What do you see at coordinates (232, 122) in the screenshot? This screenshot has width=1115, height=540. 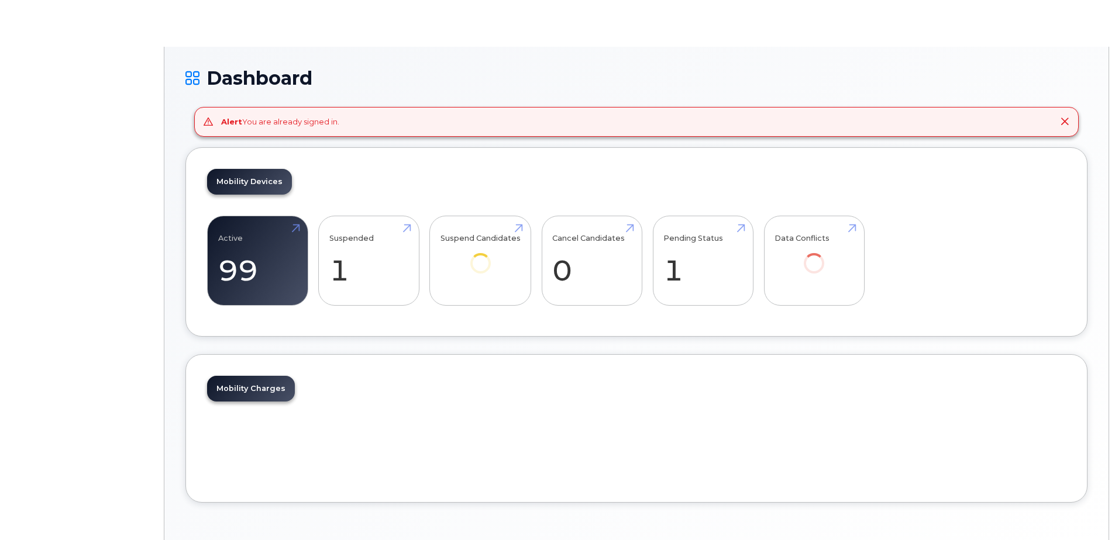 I see `strong: Alert` at bounding box center [232, 122].